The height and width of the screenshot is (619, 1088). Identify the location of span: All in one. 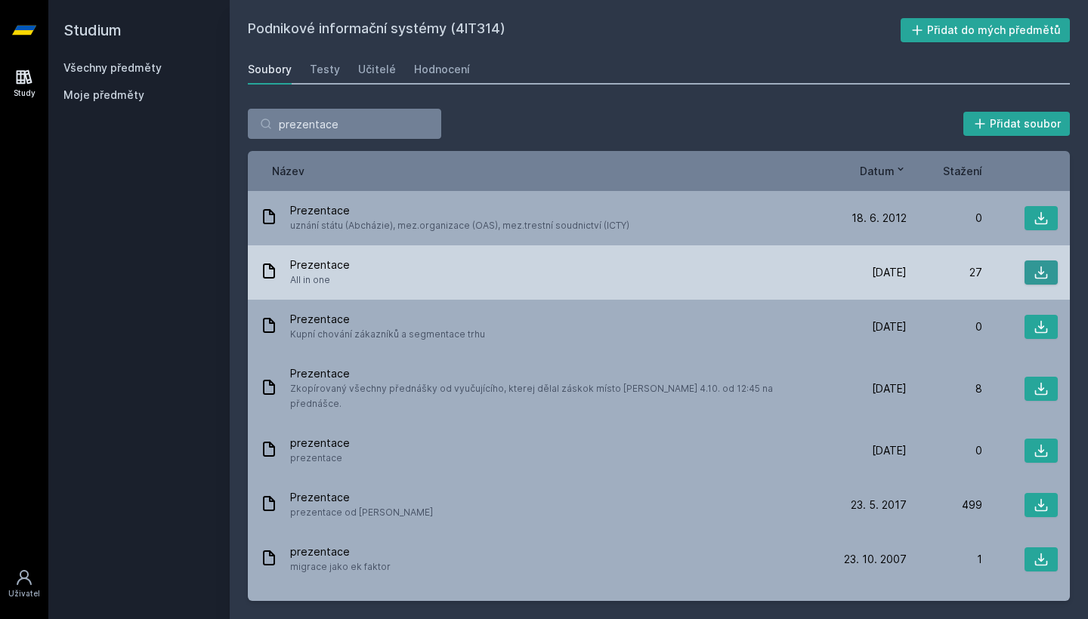
(320, 280).